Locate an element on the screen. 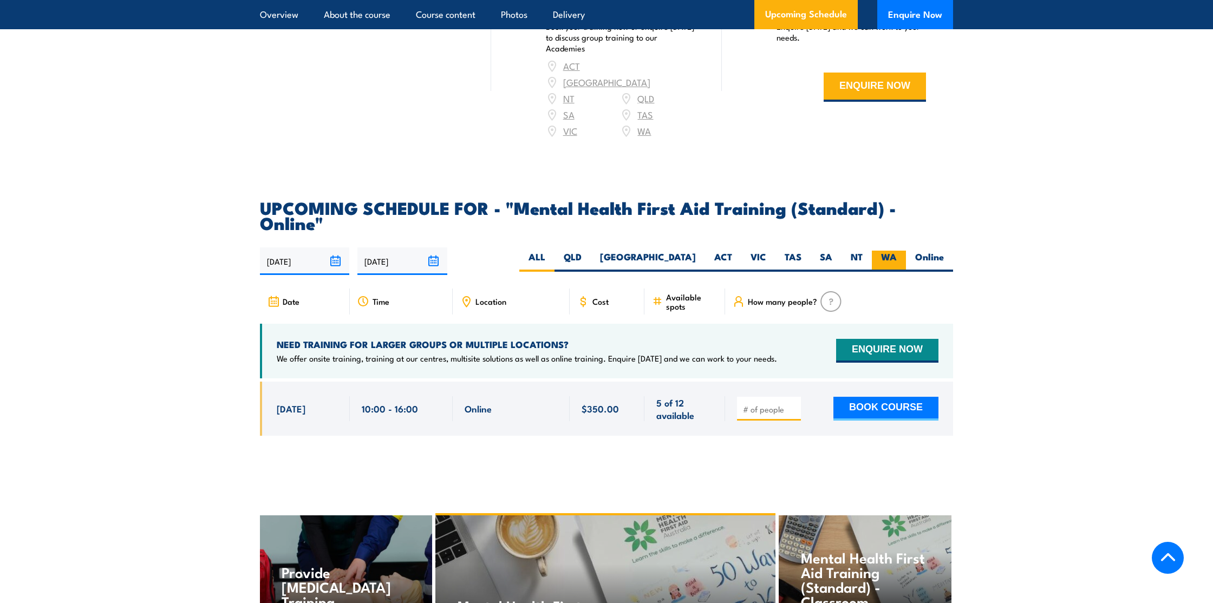 The width and height of the screenshot is (1213, 603). label: WA is located at coordinates (888, 261).